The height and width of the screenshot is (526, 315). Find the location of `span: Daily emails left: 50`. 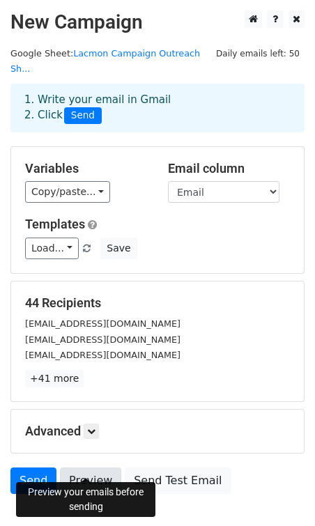

span: Daily emails left: 50 is located at coordinates (258, 54).